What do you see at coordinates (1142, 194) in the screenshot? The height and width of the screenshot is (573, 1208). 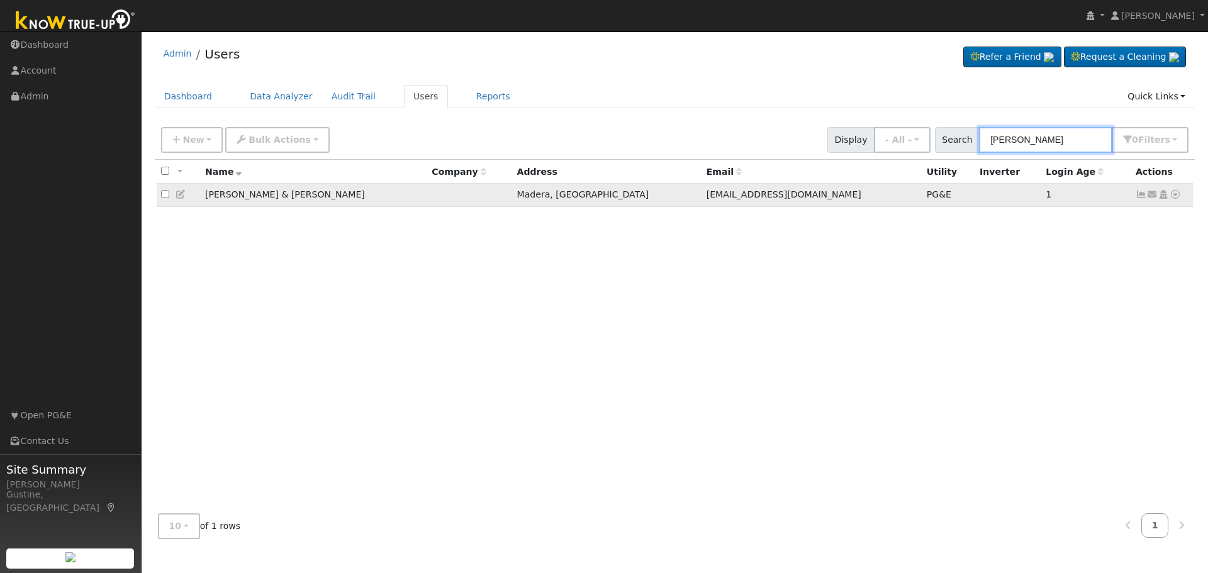 I see `a: Show Graph` at bounding box center [1142, 194].